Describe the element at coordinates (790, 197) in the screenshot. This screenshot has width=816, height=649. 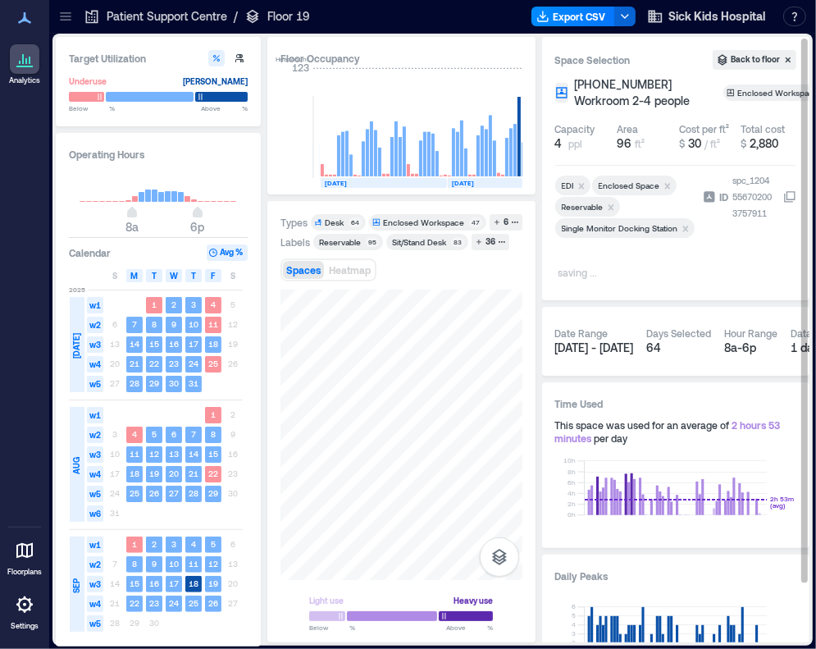
I see `button: IDspc_1204556702003757911` at that location.